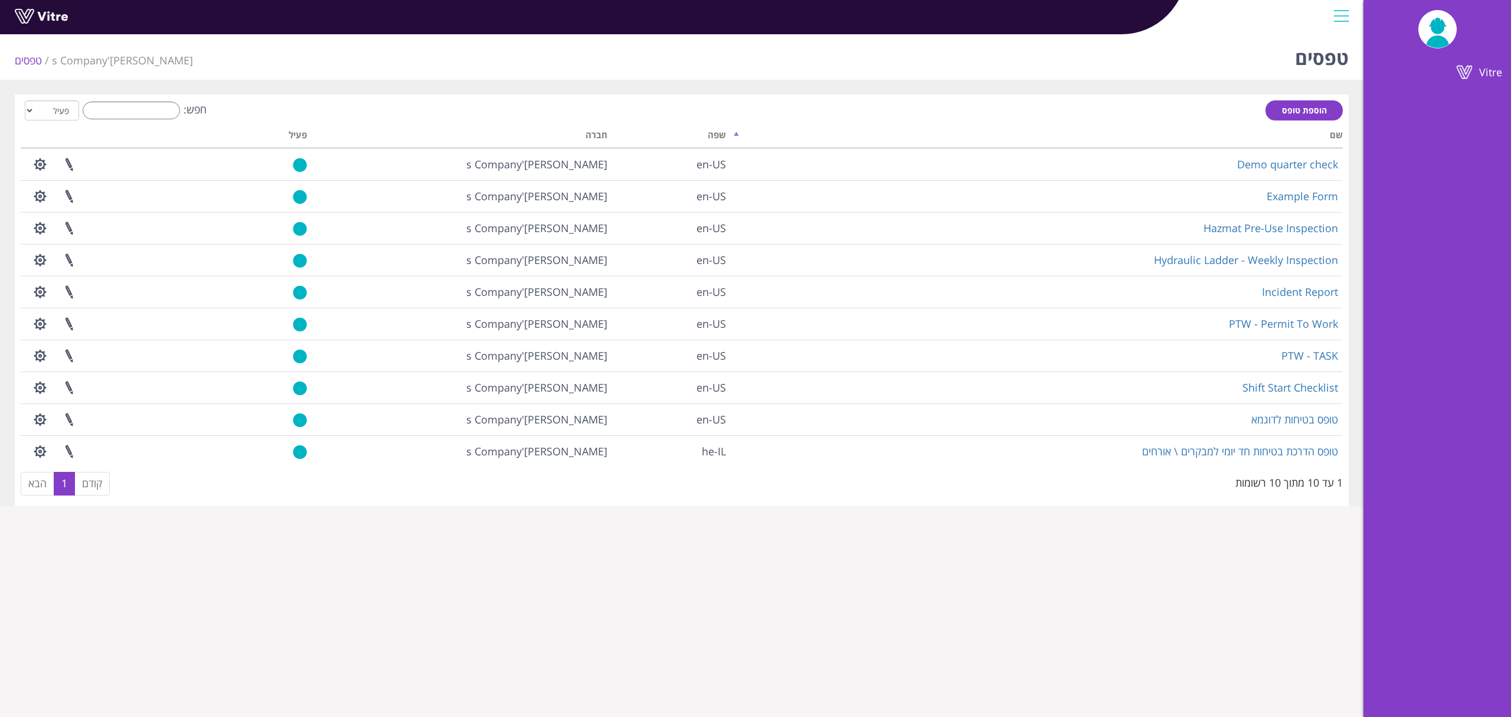  Describe the element at coordinates (1302, 196) in the screenshot. I see `a: Example Form` at that location.